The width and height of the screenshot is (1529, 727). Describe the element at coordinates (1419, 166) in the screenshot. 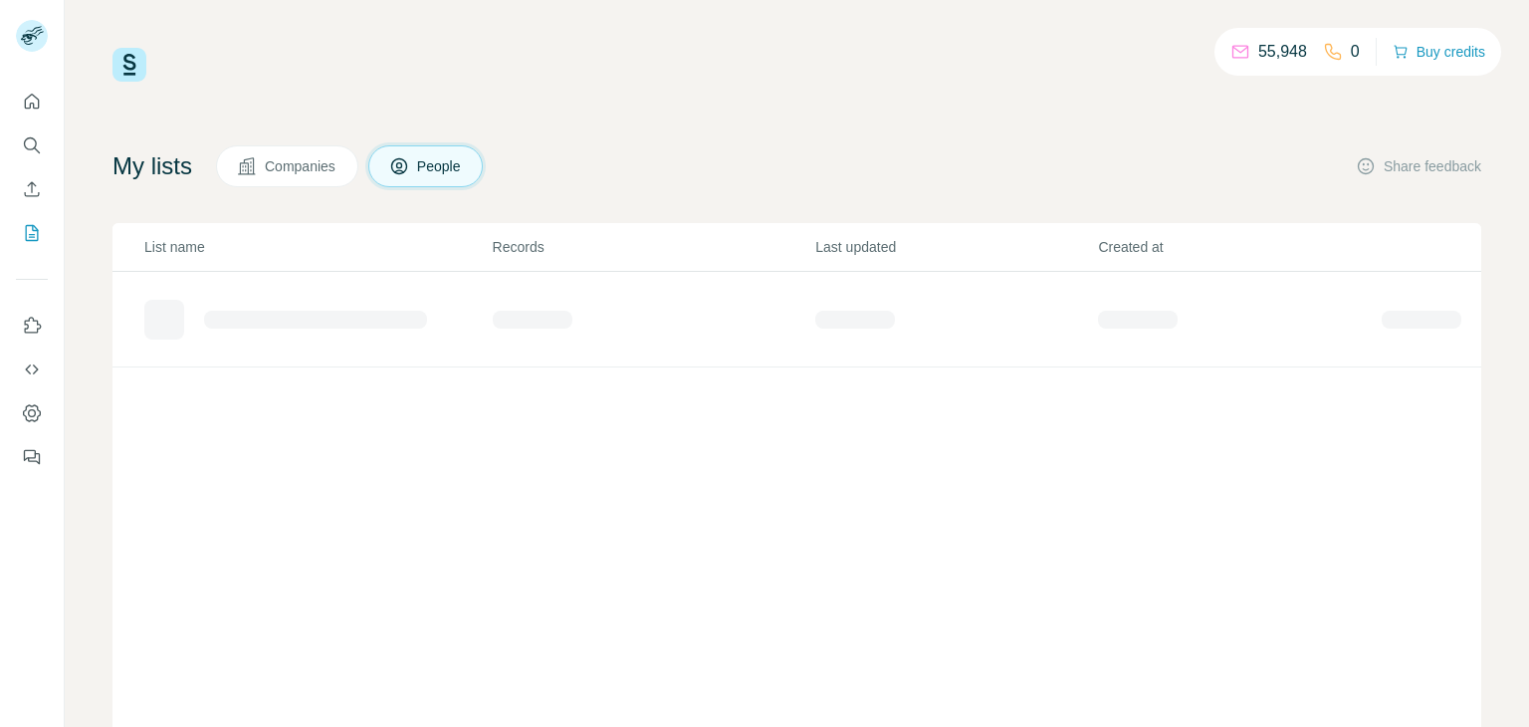

I see `button: Share feedback` at that location.